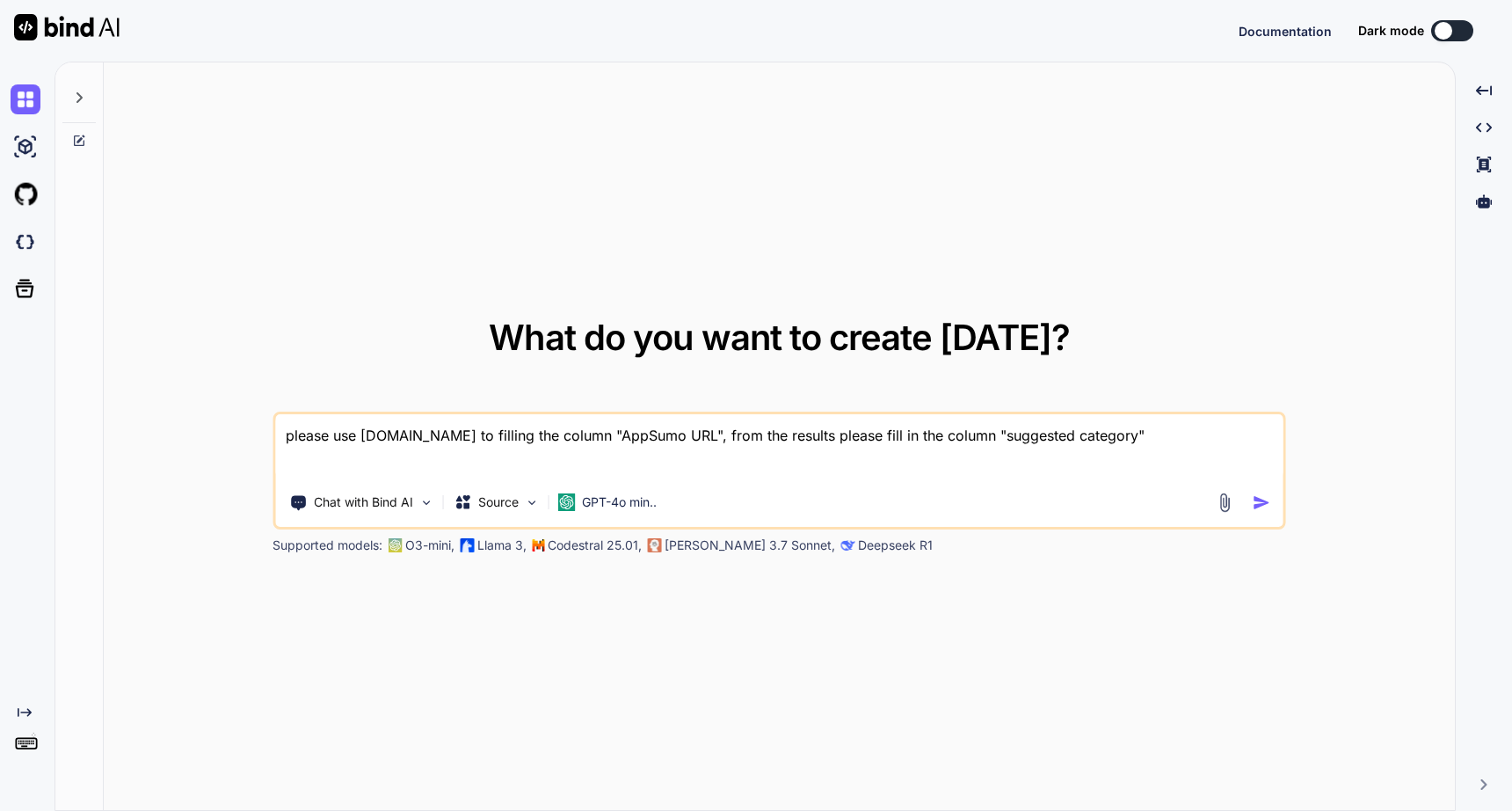 This screenshot has height=811, width=1512. I want to click on p: GPT-4o min.., so click(619, 502).